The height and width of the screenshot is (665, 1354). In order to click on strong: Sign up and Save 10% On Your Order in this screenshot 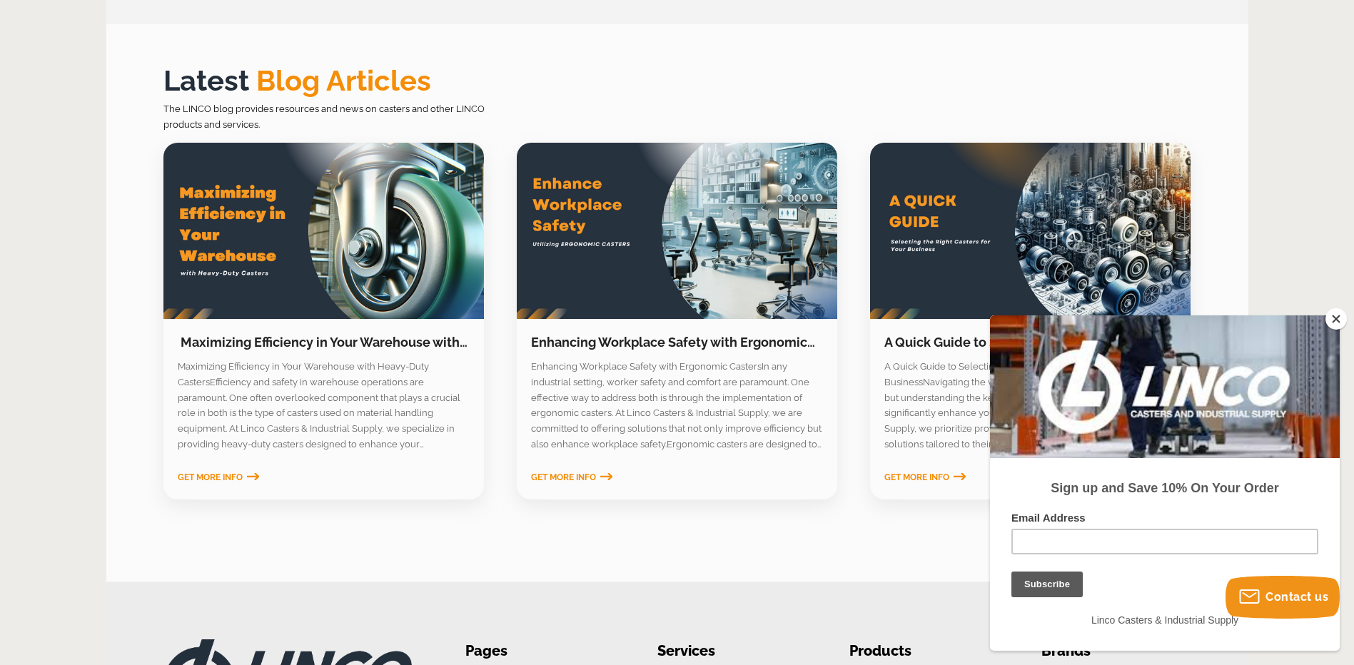, I will do `click(174, 173)`.